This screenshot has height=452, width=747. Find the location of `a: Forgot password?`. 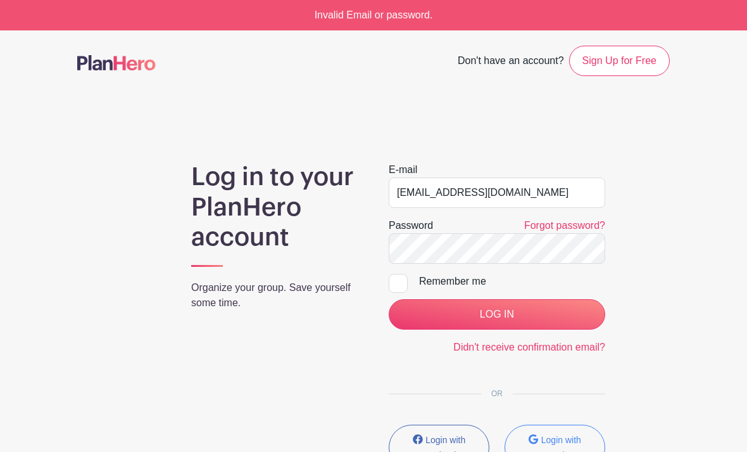

a: Forgot password? is located at coordinates (565, 225).